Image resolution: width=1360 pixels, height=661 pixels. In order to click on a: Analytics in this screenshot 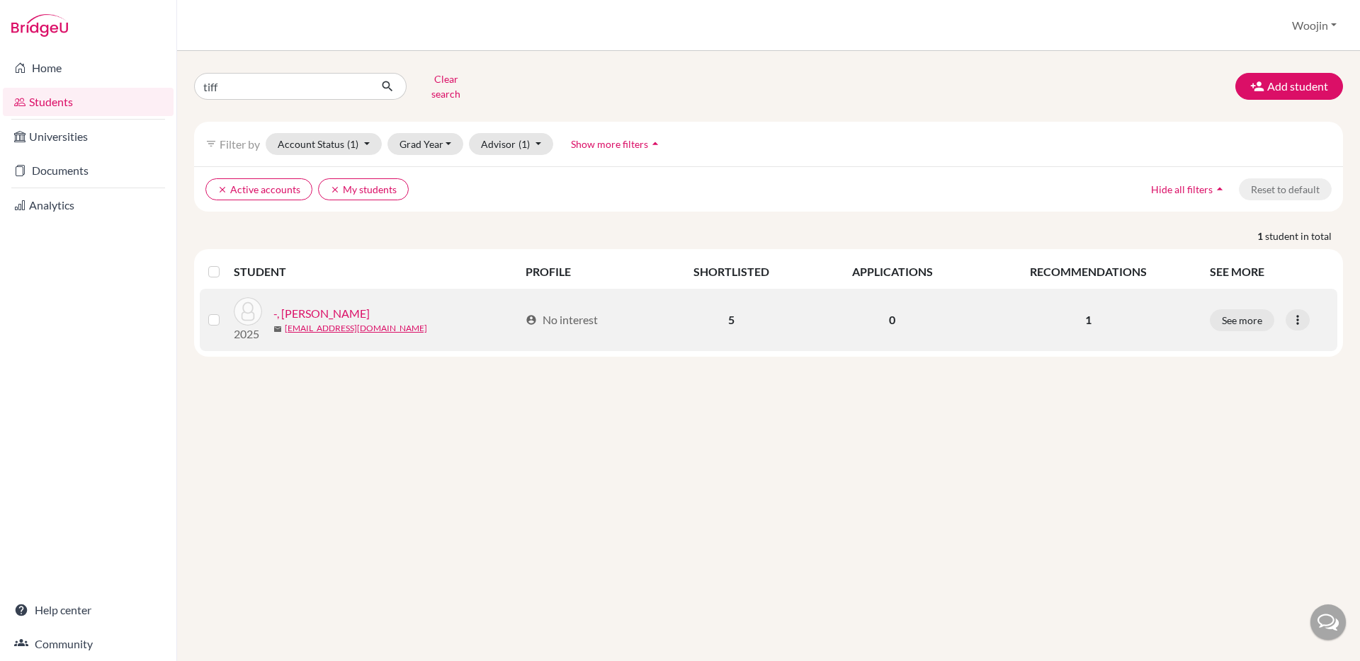, I will do `click(88, 205)`.